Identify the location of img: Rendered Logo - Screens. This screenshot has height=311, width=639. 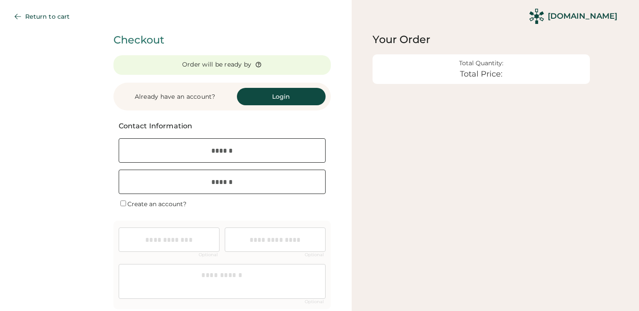
(536, 16).